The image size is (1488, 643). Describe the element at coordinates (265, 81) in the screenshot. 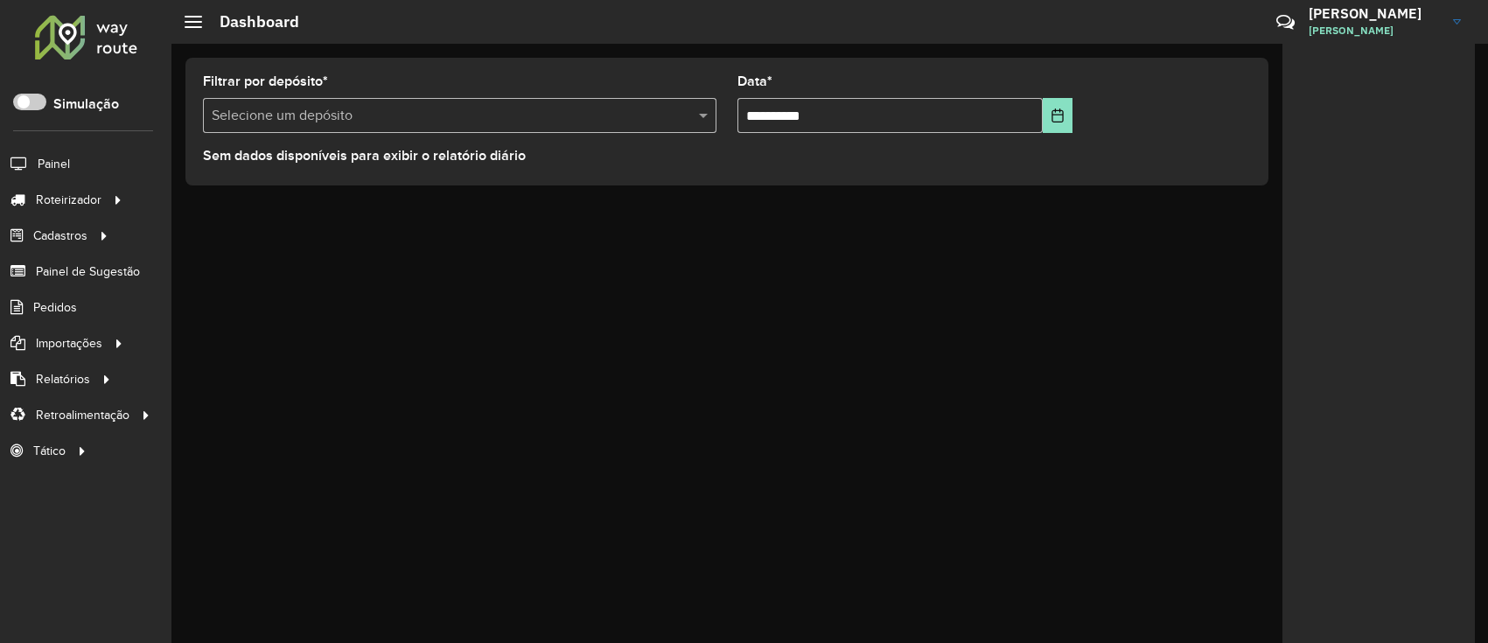

I see `label: Filtrar por depósito` at that location.